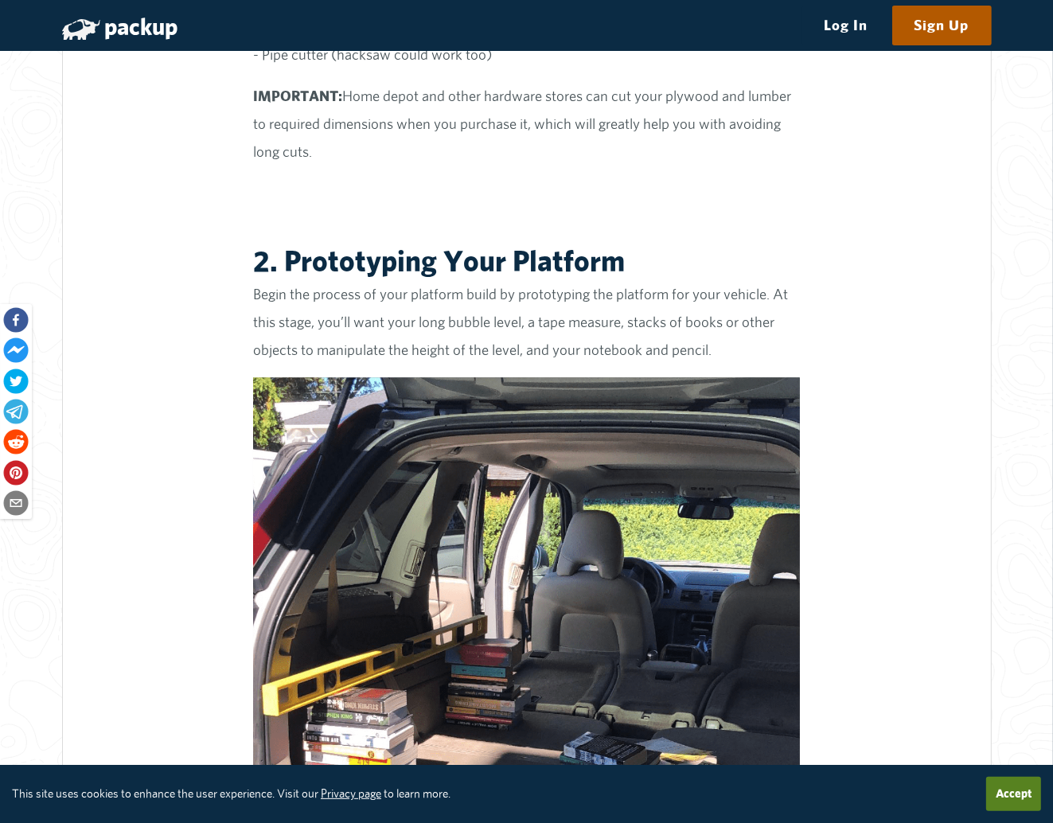  What do you see at coordinates (16, 412) in the screenshot?
I see `button: telegram` at bounding box center [16, 412].